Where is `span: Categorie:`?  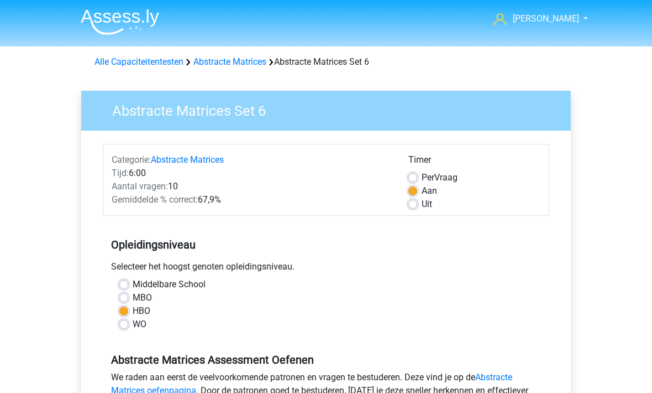
span: Categorie: is located at coordinates (131, 159).